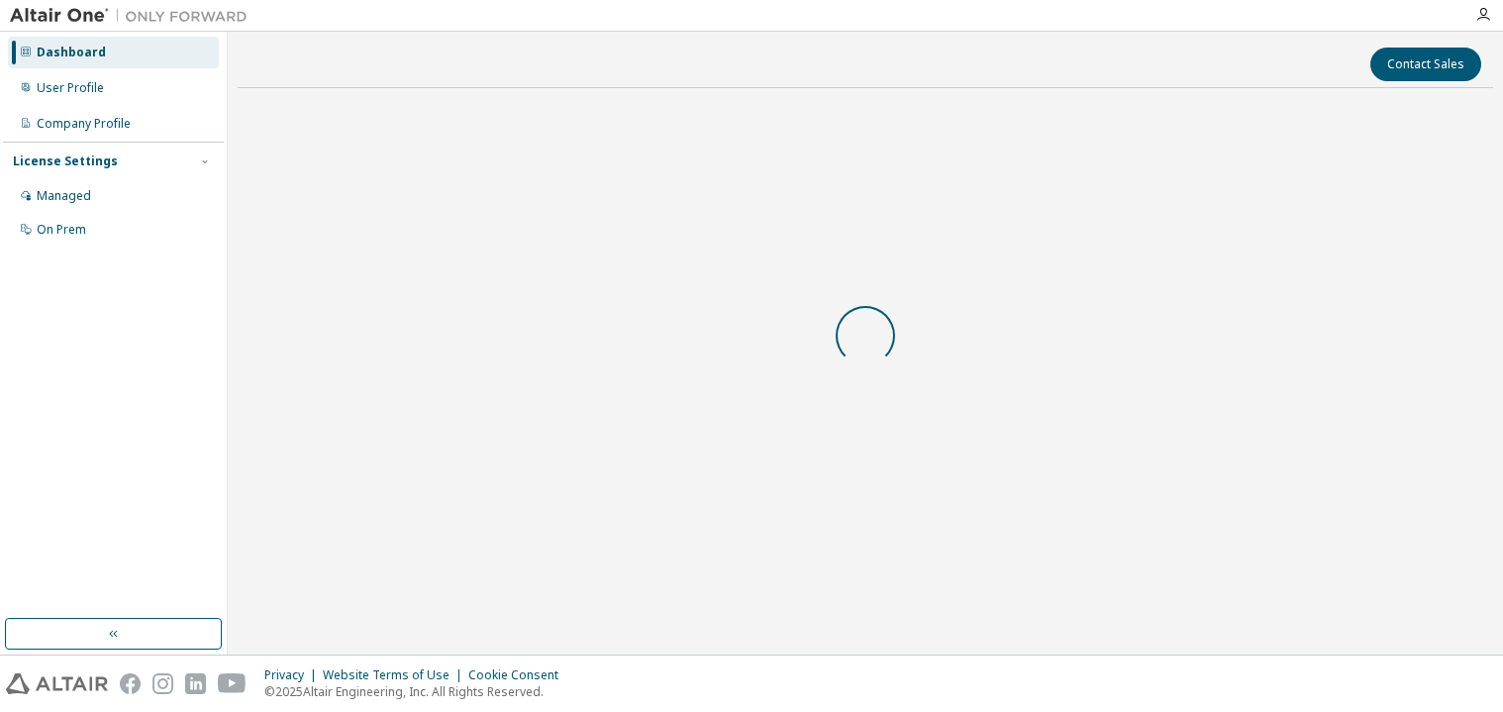  I want to click on div: User Profile, so click(70, 88).